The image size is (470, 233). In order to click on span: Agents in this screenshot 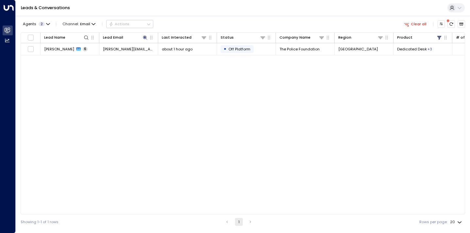, I will do `click(29, 24)`.